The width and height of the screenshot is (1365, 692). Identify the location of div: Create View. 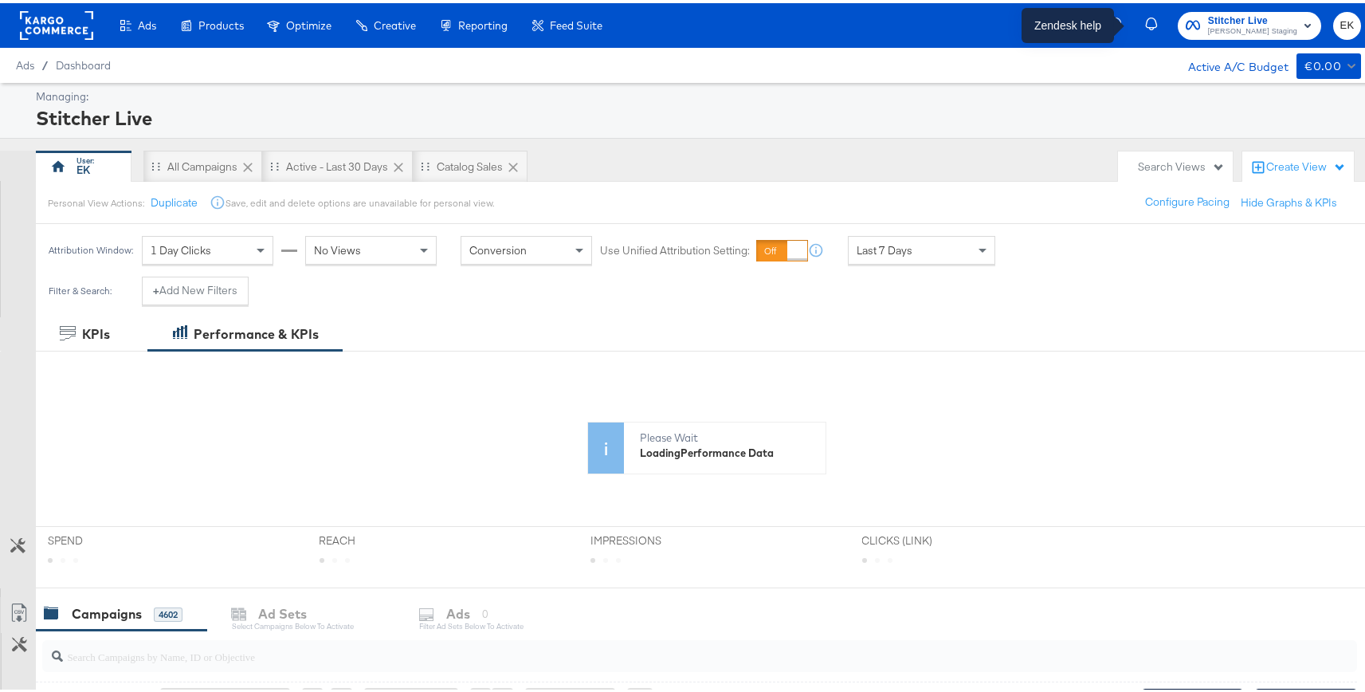
(1307, 164).